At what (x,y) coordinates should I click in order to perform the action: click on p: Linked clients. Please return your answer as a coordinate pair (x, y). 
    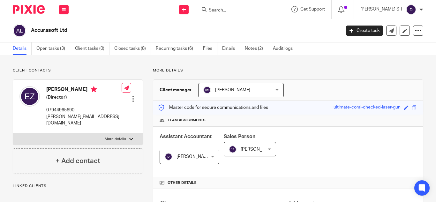
    Looking at the image, I should click on (78, 186).